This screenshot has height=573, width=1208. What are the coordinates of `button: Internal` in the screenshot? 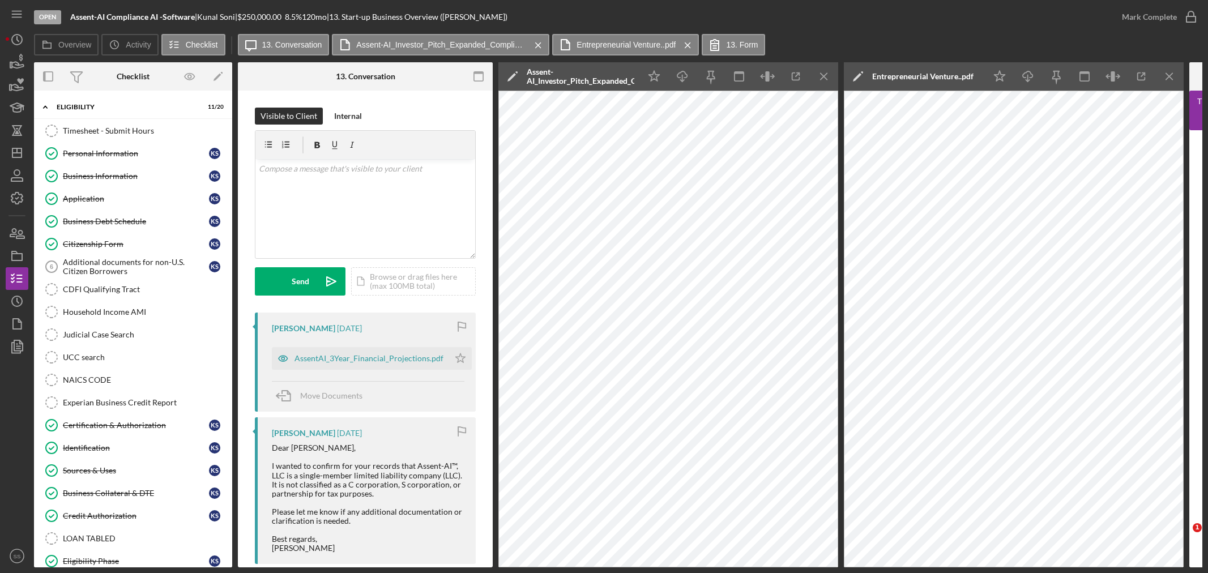 It's located at (348, 116).